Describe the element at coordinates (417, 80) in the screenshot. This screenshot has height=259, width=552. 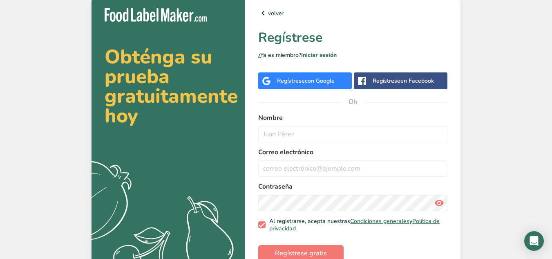
I see `font: en Facebook` at that location.